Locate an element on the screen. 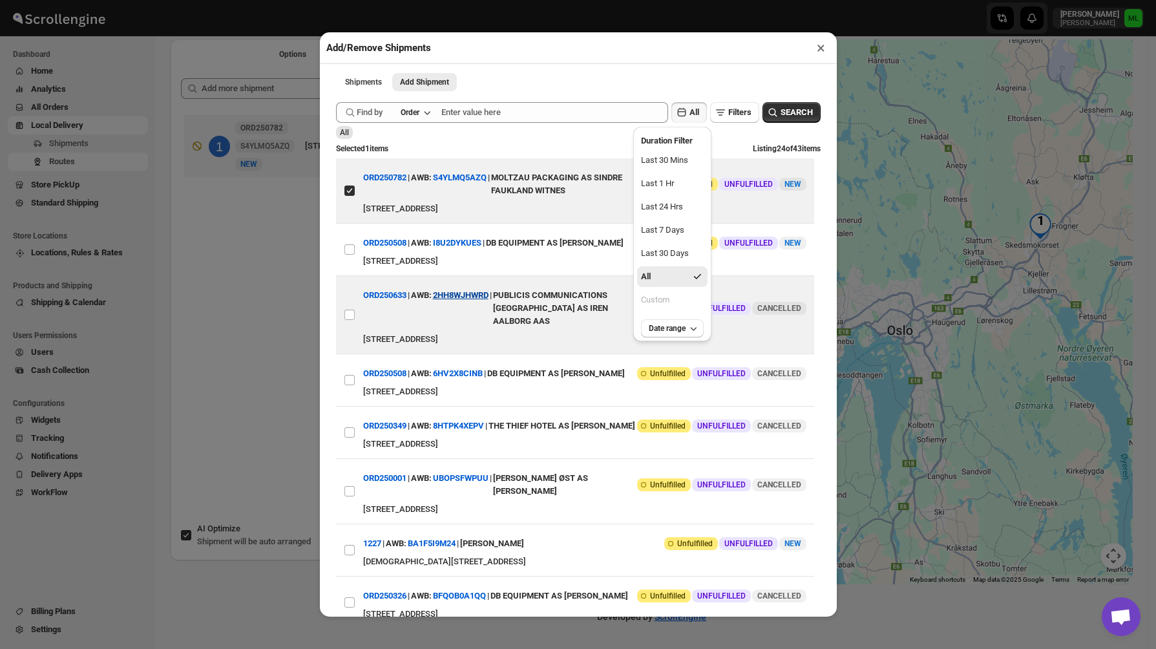  button: 2HH8WJHWRD is located at coordinates (461, 295).